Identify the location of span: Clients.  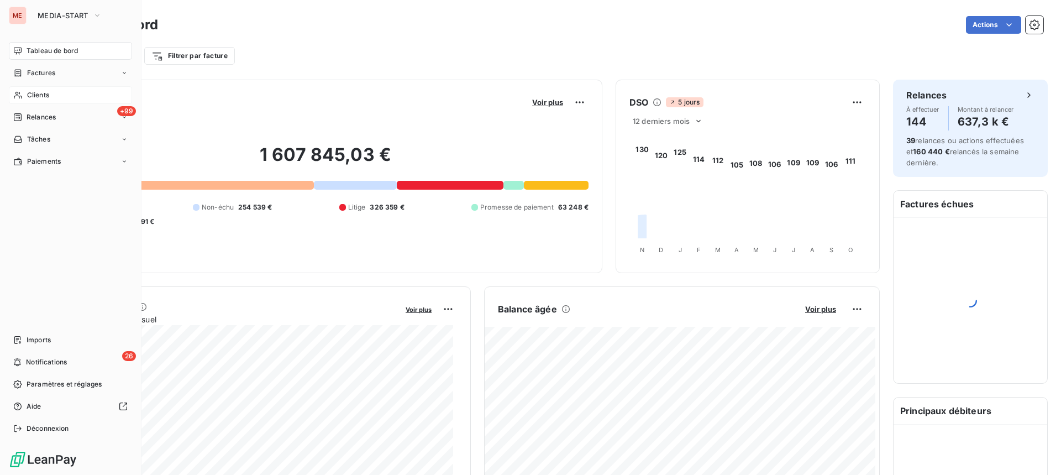
(38, 95).